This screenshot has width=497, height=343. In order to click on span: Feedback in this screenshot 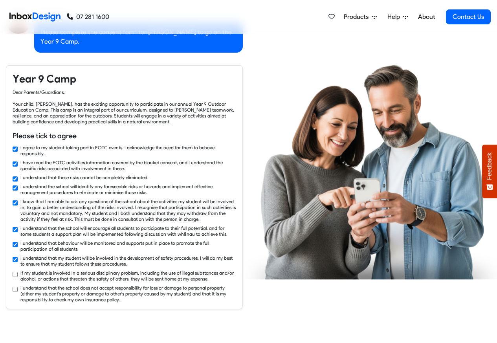, I will do `click(490, 166)`.